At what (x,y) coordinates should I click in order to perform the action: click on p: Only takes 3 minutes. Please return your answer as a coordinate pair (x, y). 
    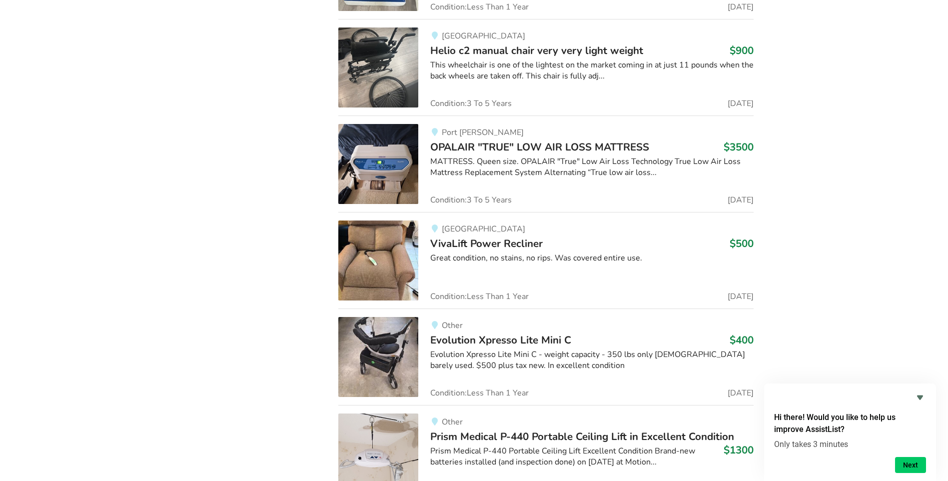
    Looking at the image, I should click on (850, 444).